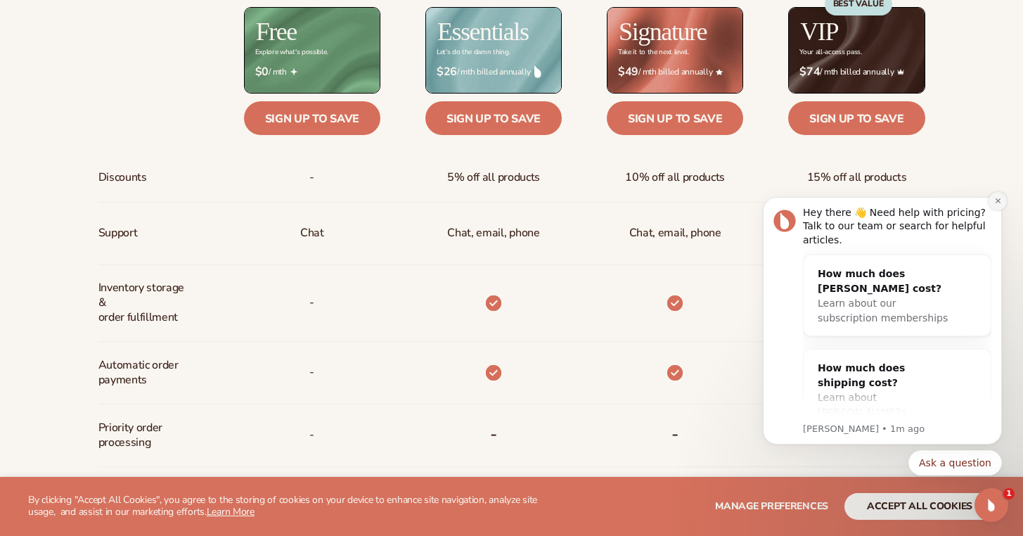 The width and height of the screenshot is (1023, 536). What do you see at coordinates (675, 177) in the screenshot?
I see `span: 10% off all products` at bounding box center [675, 177].